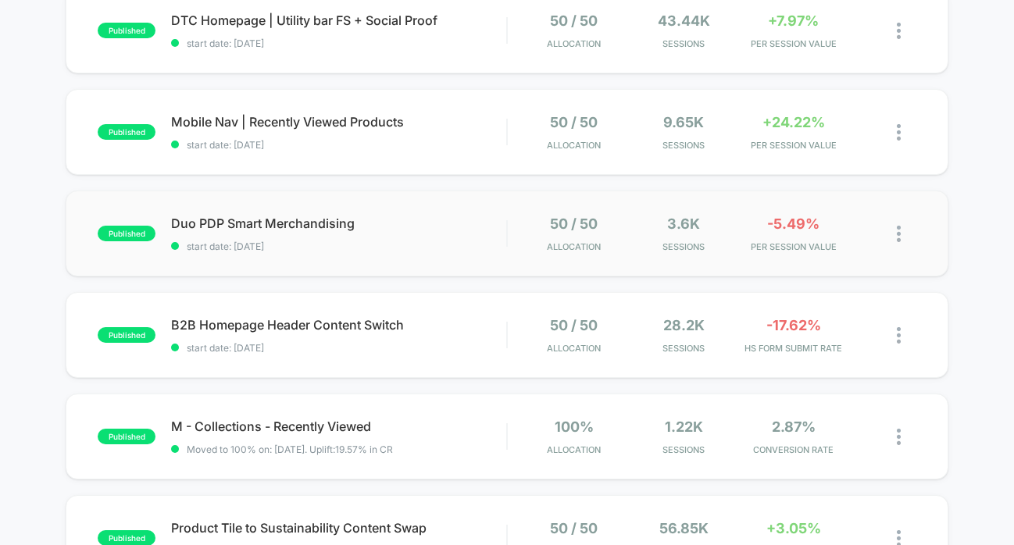 The width and height of the screenshot is (1014, 545). I want to click on span: Hs Form Submit Rate, so click(793, 349).